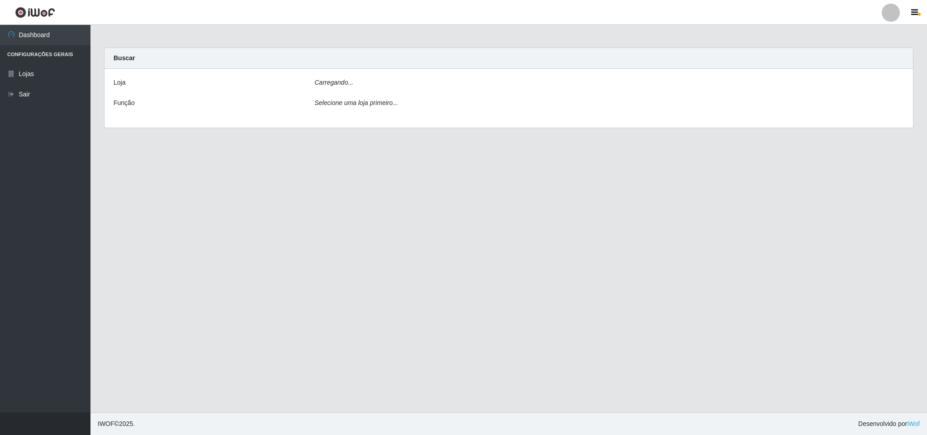 The height and width of the screenshot is (435, 927). I want to click on i: Carregando..., so click(334, 82).